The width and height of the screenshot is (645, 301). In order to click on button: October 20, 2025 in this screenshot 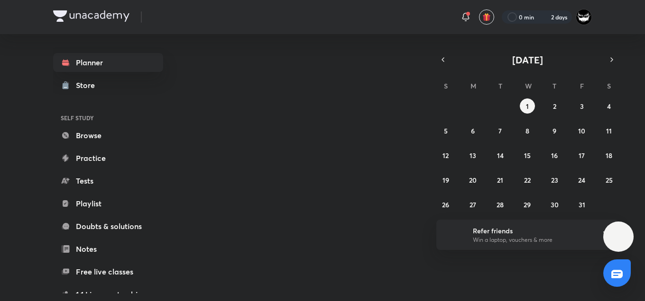, I will do `click(473, 180)`.